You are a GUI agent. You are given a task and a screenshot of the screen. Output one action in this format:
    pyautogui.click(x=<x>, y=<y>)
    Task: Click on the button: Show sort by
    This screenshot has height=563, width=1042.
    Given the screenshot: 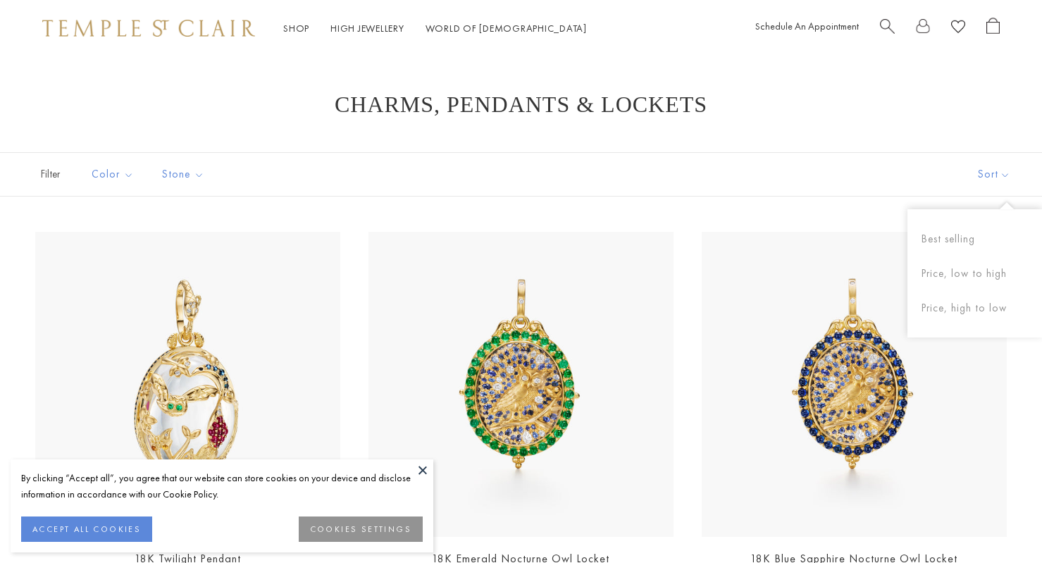 What is the action you would take?
    pyautogui.click(x=994, y=174)
    